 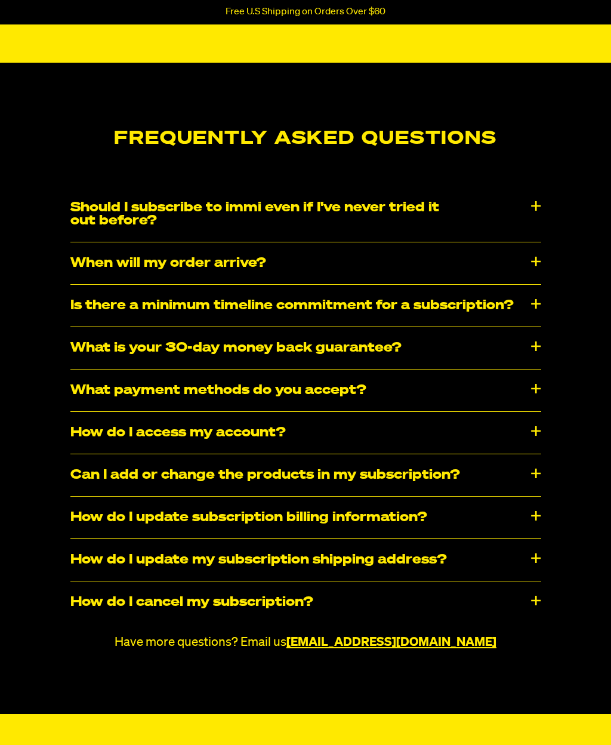 What do you see at coordinates (305, 433) in the screenshot?
I see `div: How do I access my account?` at bounding box center [305, 433].